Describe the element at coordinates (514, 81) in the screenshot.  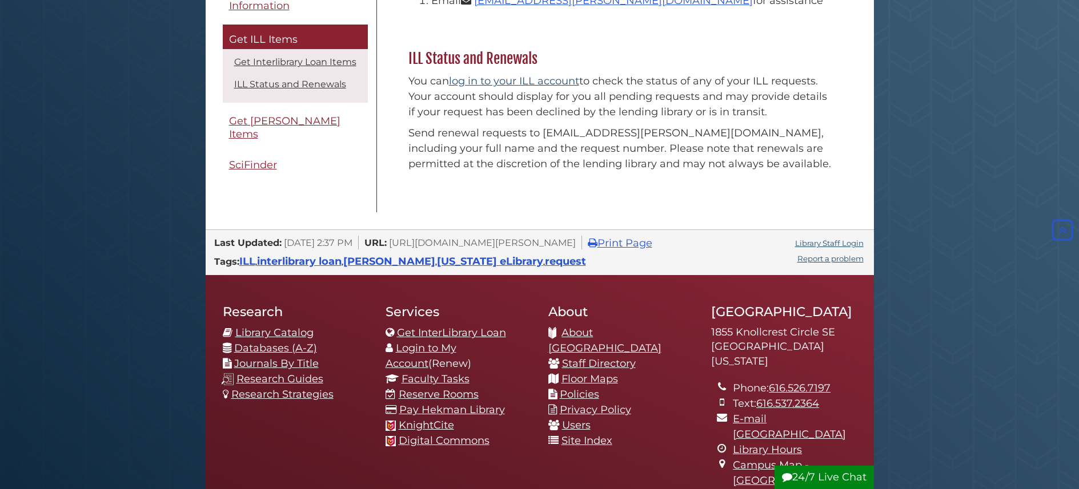
I see `a: log in to your ILL account` at that location.